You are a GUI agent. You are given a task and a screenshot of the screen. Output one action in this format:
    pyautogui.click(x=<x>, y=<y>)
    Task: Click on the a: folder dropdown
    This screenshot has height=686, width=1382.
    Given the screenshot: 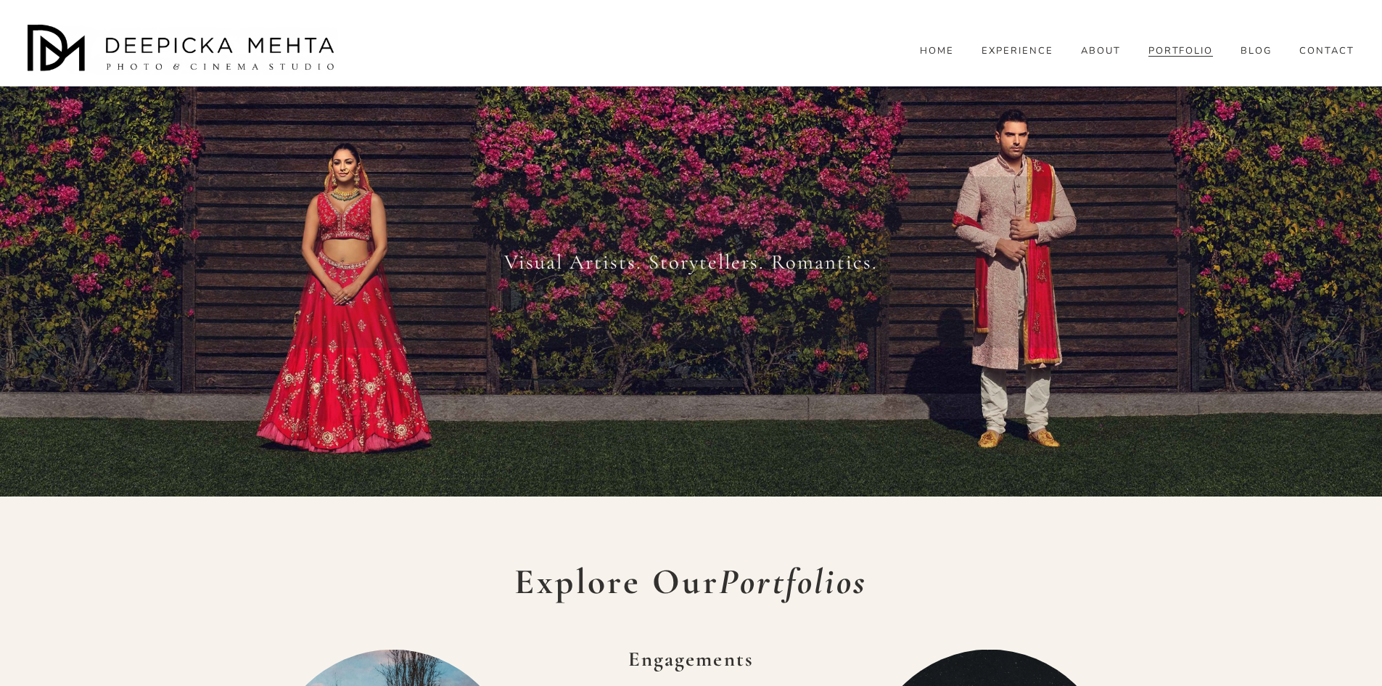 What is the action you would take?
    pyautogui.click(x=1256, y=51)
    